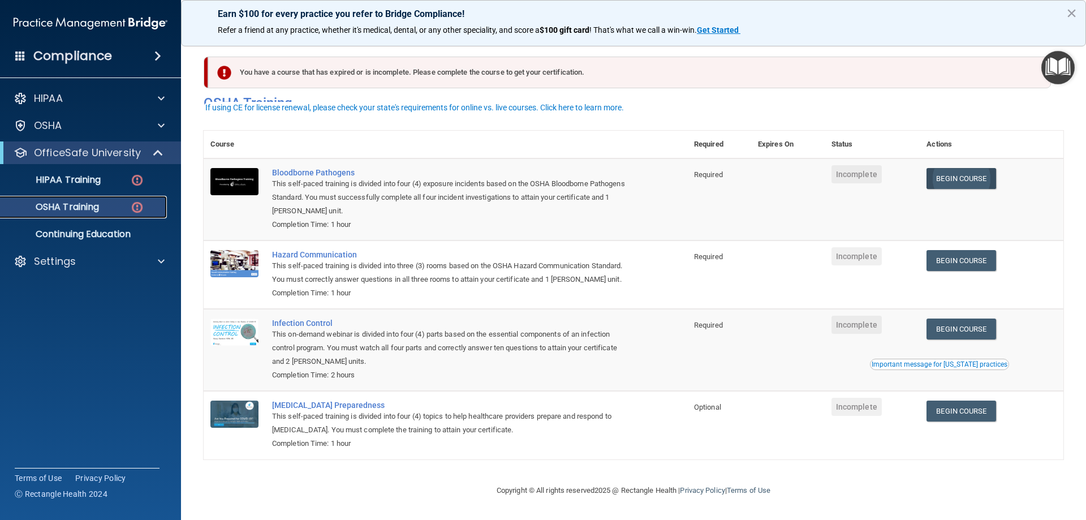 The height and width of the screenshot is (520, 1086). What do you see at coordinates (48, 126) in the screenshot?
I see `p: OSHA` at bounding box center [48, 126].